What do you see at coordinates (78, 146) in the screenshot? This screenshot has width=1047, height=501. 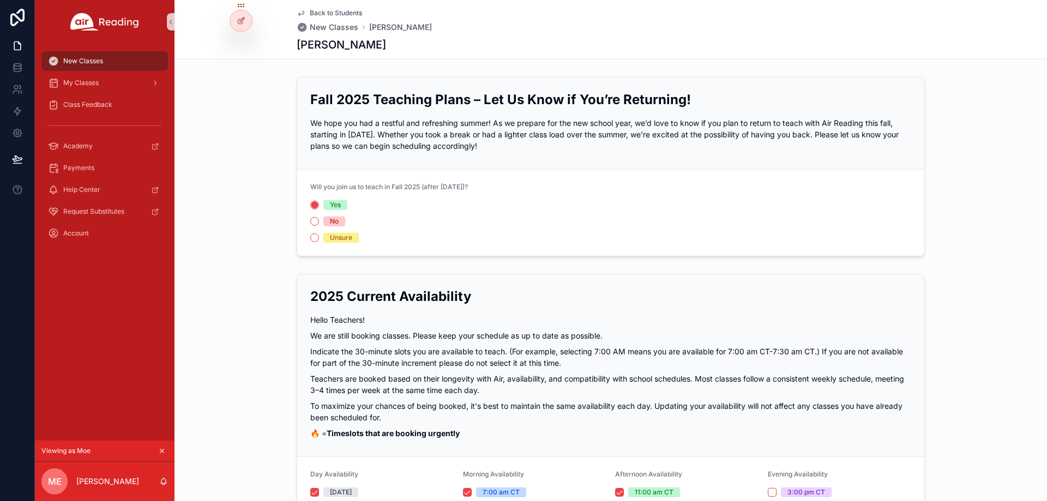 I see `span: Academy` at bounding box center [78, 146].